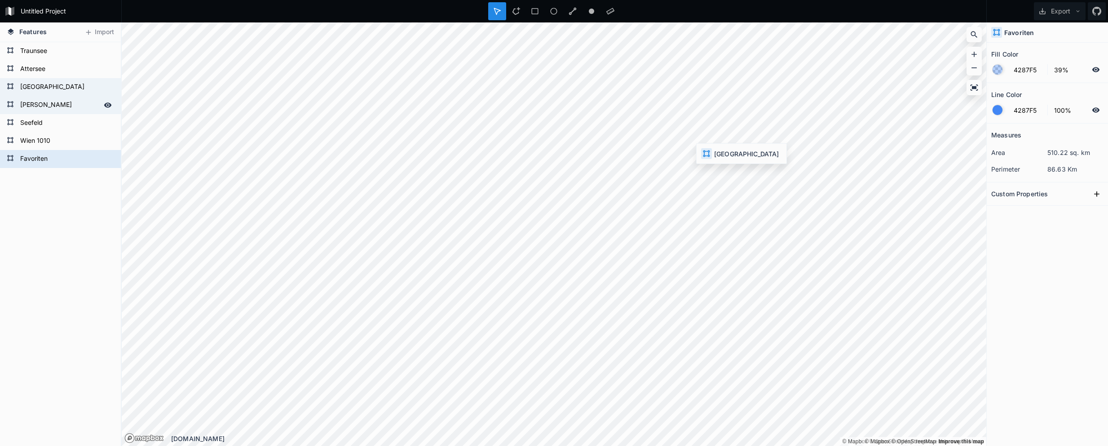 The height and width of the screenshot is (446, 1108). What do you see at coordinates (1020, 152) in the screenshot?
I see `dt: area` at bounding box center [1020, 152].